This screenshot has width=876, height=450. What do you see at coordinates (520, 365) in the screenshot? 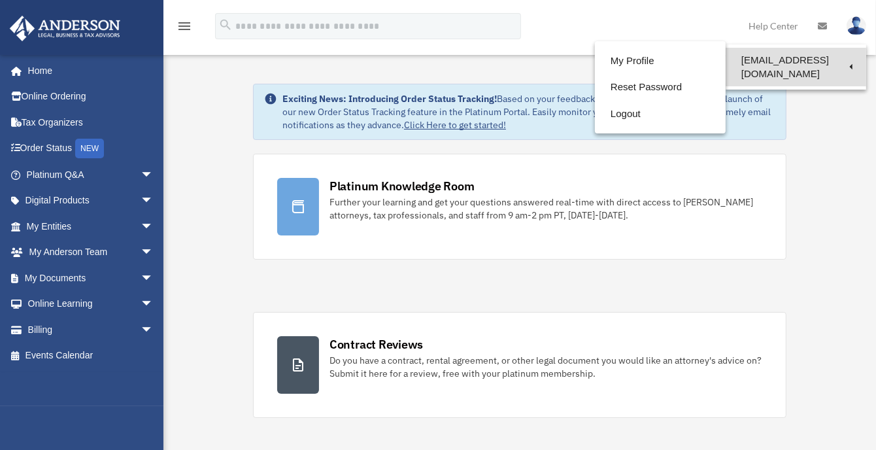
I see `a: Contract Reviews Do you have a contract, rental agreement, or other legal document you would like...` at bounding box center [520, 365].